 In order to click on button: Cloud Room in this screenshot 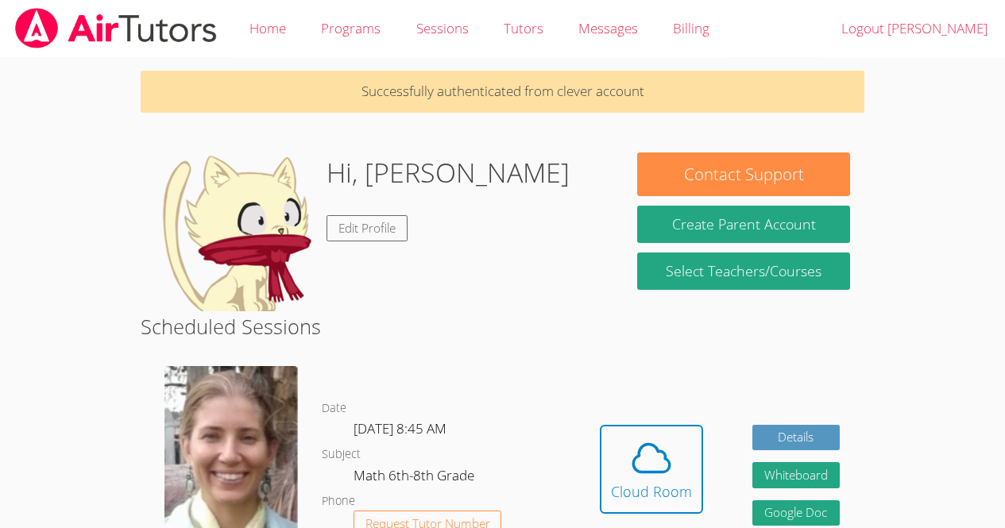, I will do `click(651, 470)`.